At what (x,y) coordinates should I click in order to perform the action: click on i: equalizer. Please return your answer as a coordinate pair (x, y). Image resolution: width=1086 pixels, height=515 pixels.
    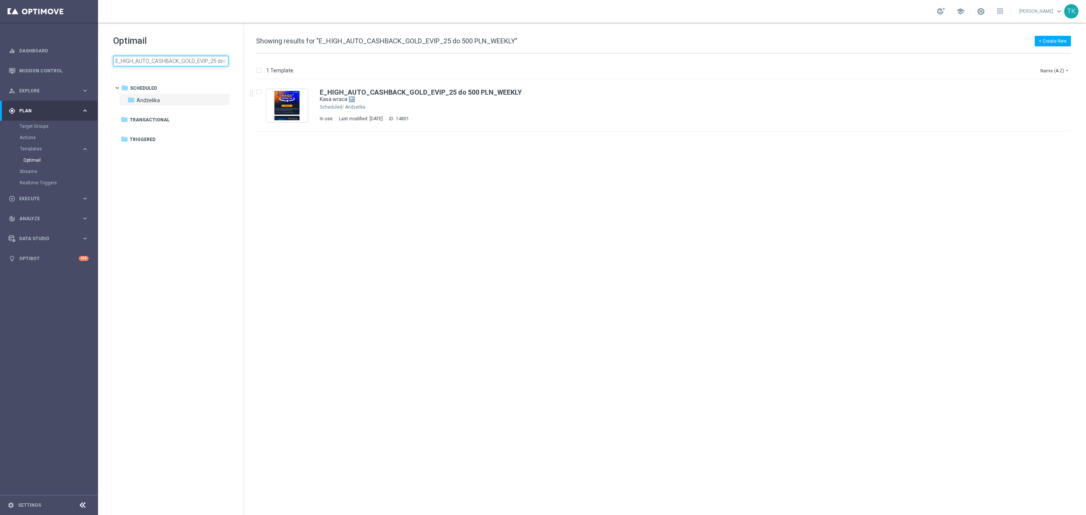
    Looking at the image, I should click on (12, 51).